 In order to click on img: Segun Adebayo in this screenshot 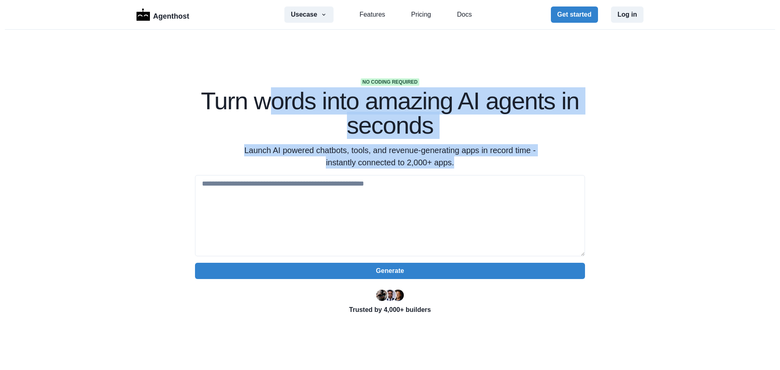, I will do `click(390, 295)`.